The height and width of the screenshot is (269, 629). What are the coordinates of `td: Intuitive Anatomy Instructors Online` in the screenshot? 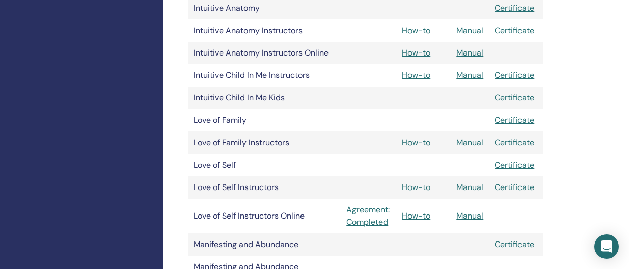 It's located at (265, 53).